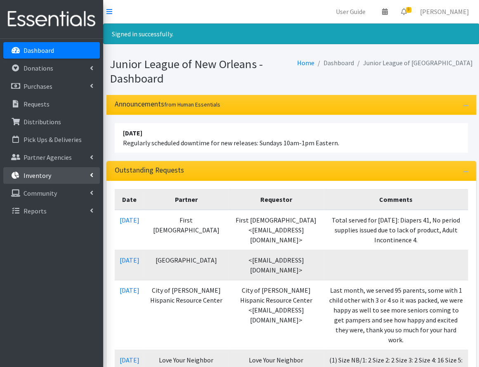 Image resolution: width=479 pixels, height=367 pixels. I want to click on a: Distributions, so click(52, 122).